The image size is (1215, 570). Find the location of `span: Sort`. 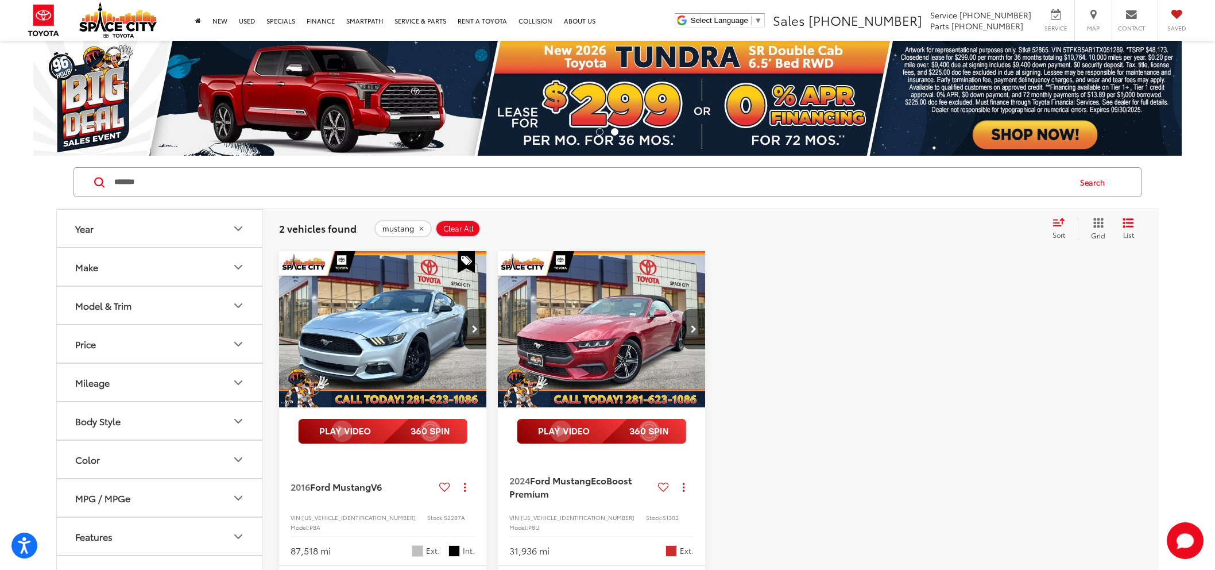

span: Sort is located at coordinates (1059, 234).